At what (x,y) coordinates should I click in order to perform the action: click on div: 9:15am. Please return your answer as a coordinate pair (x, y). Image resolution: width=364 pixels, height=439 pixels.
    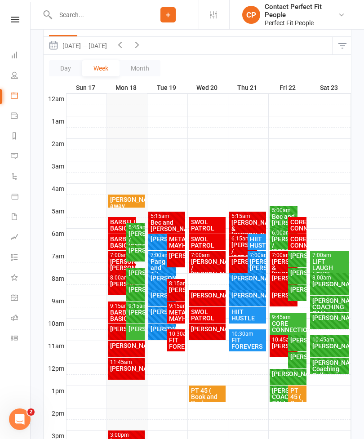
    Looking at the image, I should click on (176, 306).